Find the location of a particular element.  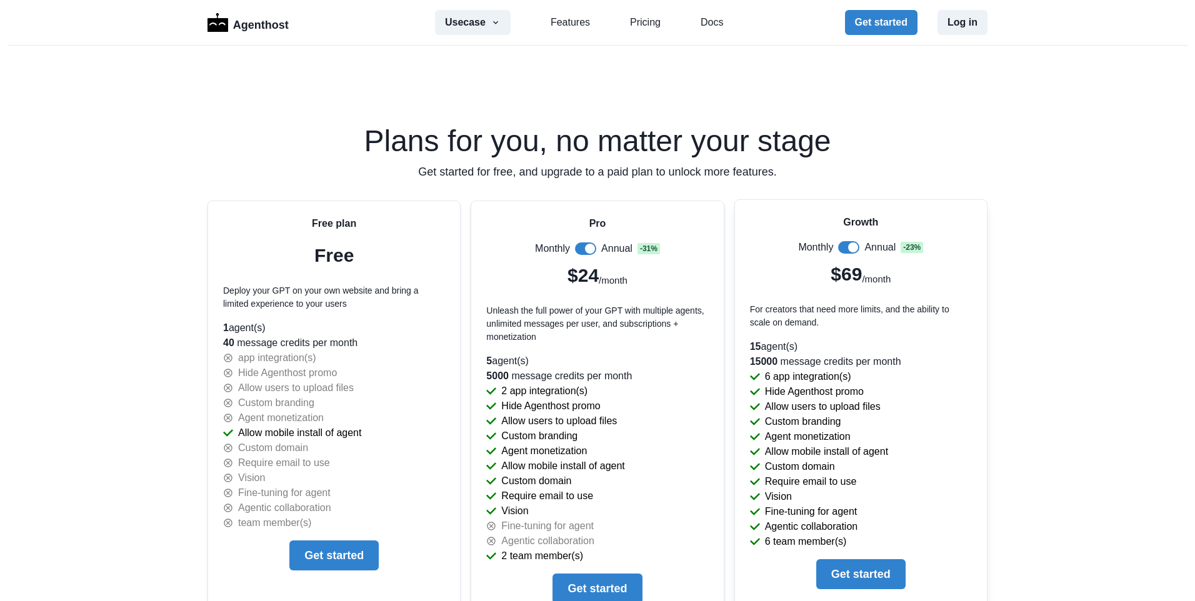

span: 1 is located at coordinates (226, 327).